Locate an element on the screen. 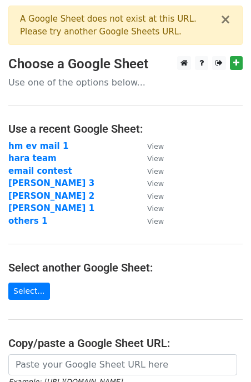 The width and height of the screenshot is (251, 382). h4: Use a recent Google Sheet: is located at coordinates (125, 129).